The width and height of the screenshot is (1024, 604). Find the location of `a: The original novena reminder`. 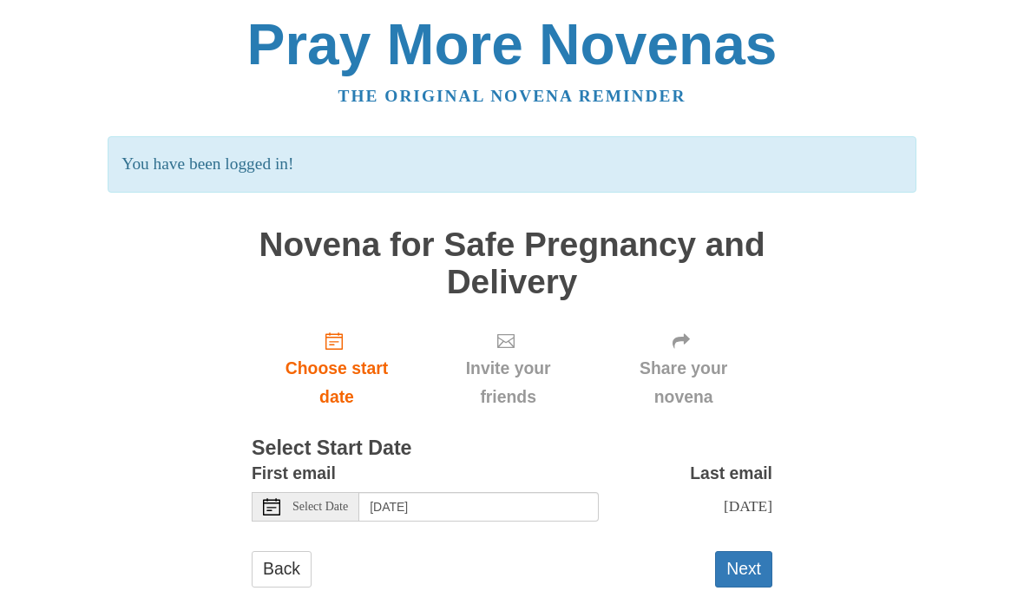

a: The original novena reminder is located at coordinates (512, 95).